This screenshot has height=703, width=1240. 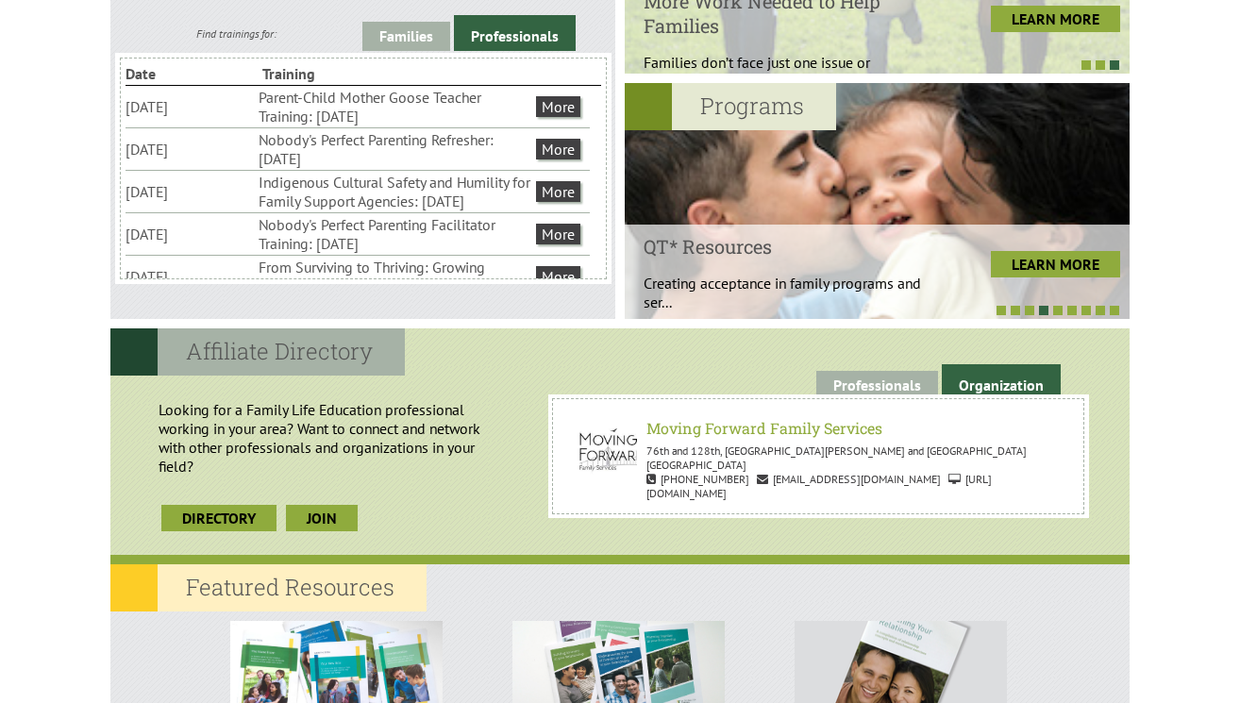 What do you see at coordinates (616, 447) in the screenshot?
I see `img: Moving Forward Family Services Gary Thandi` at bounding box center [616, 447].